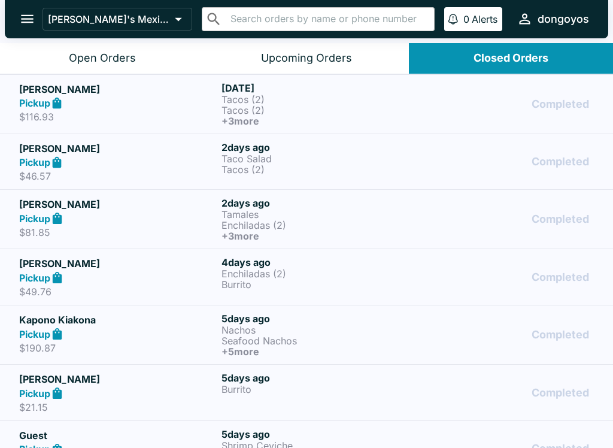 The height and width of the screenshot is (448, 613). Describe the element at coordinates (246, 262) in the screenshot. I see `span: 4 days ago` at that location.